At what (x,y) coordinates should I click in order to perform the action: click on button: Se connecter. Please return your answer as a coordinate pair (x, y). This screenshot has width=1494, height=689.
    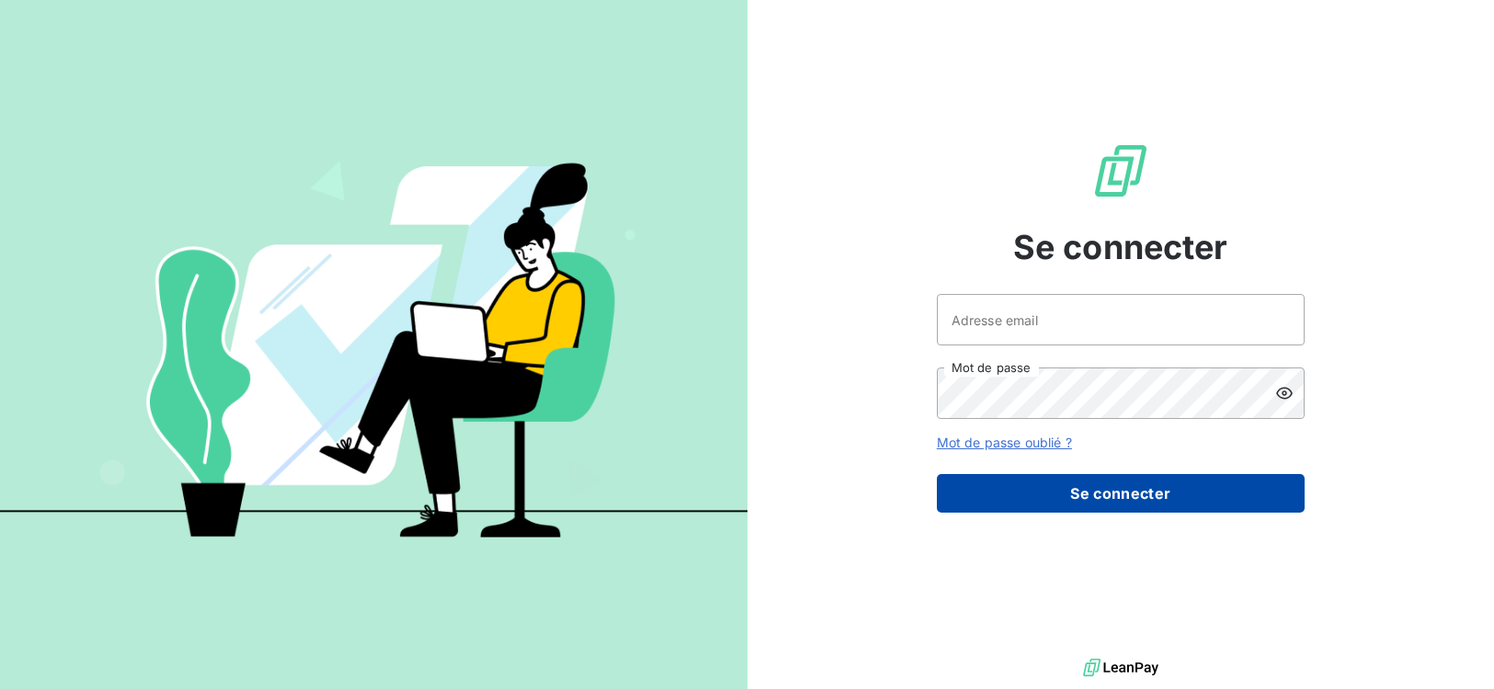
    Looking at the image, I should click on (1121, 494).